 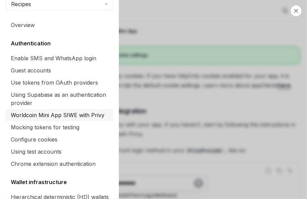 What do you see at coordinates (23, 25) in the screenshot?
I see `div: Overview` at bounding box center [23, 25].